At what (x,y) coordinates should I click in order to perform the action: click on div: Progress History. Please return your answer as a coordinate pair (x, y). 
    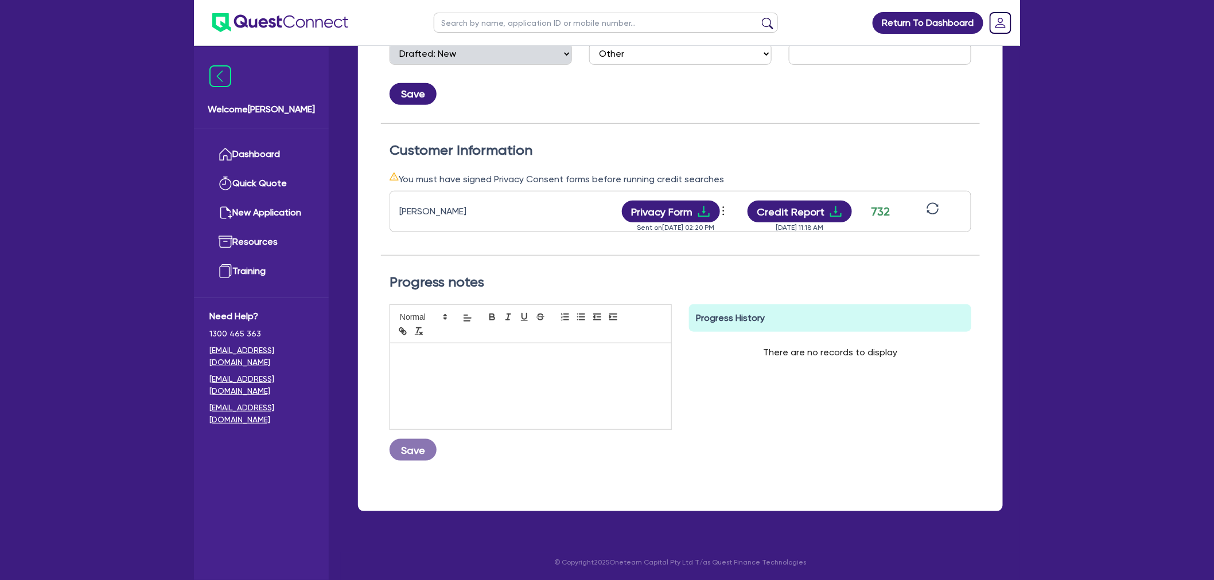
    Looking at the image, I should click on (830, 318).